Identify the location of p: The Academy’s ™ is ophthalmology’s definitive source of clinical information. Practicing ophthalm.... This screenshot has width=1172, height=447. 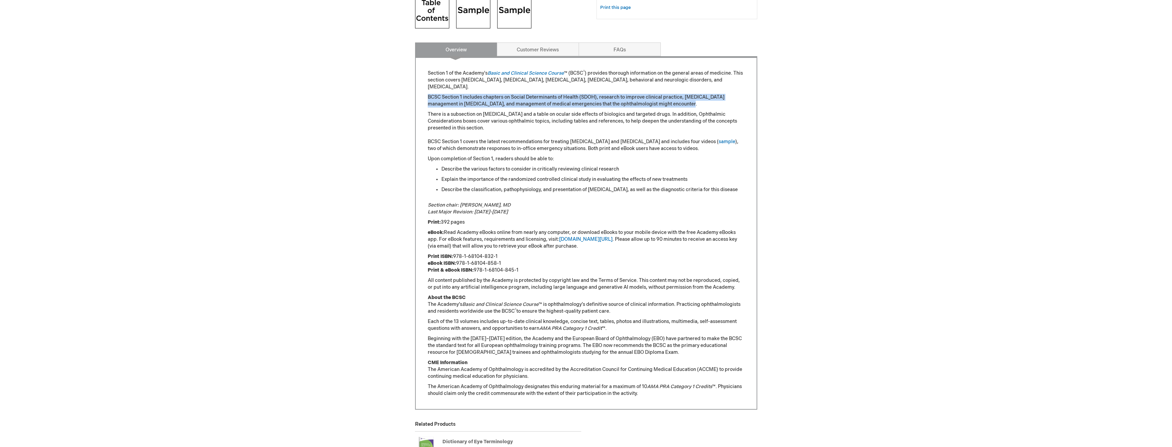
(586, 304).